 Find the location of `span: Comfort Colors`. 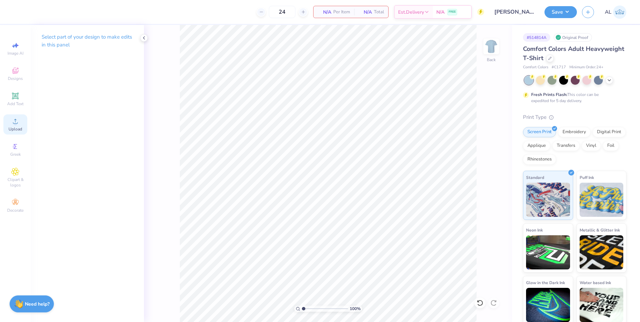

span: Comfort Colors is located at coordinates (536, 67).